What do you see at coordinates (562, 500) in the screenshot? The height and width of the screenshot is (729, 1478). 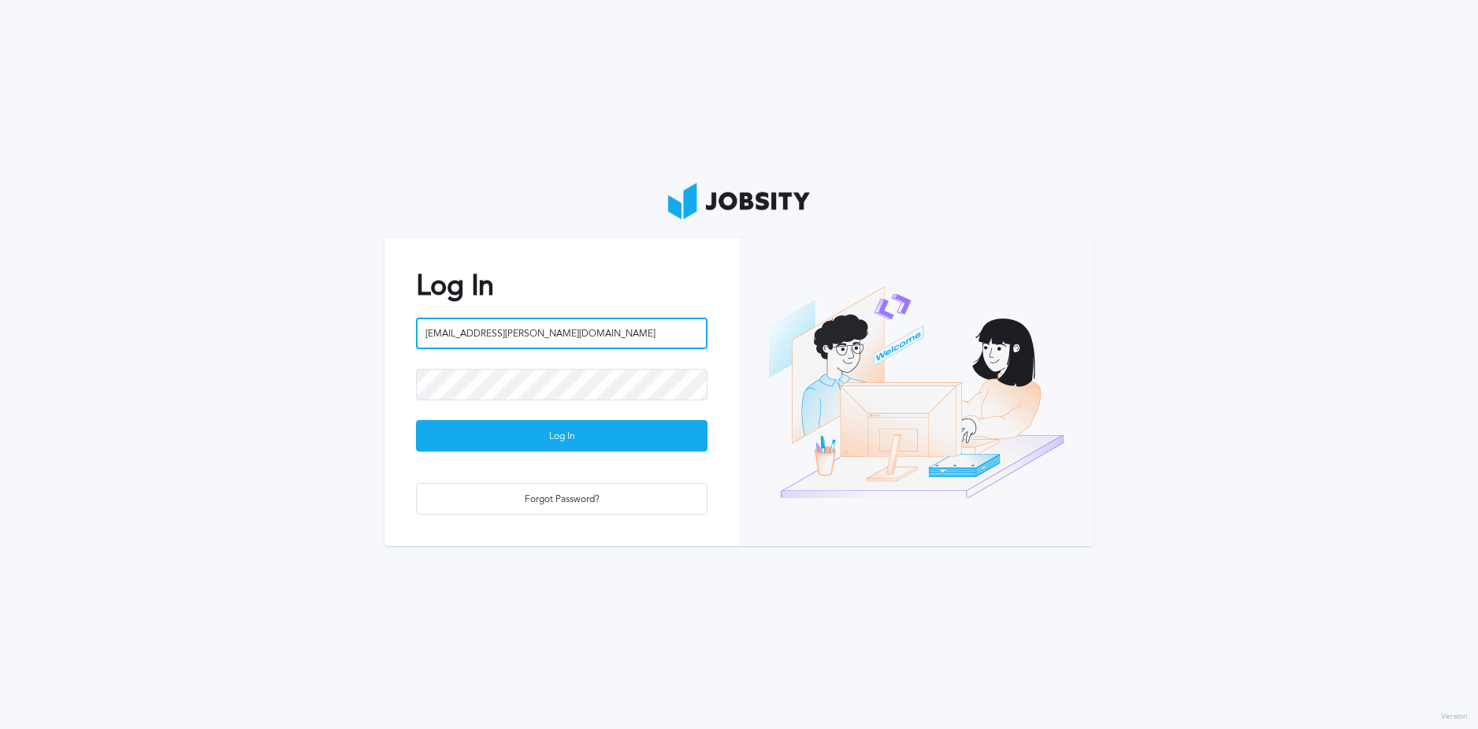 I see `div: Forgot Password?` at bounding box center [562, 500].